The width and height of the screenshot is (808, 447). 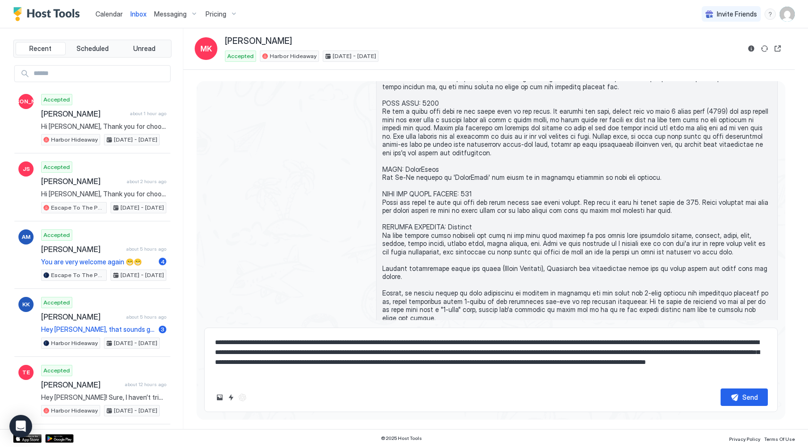 What do you see at coordinates (146, 385) in the screenshot?
I see `span: about 12 hours ago` at bounding box center [146, 385].